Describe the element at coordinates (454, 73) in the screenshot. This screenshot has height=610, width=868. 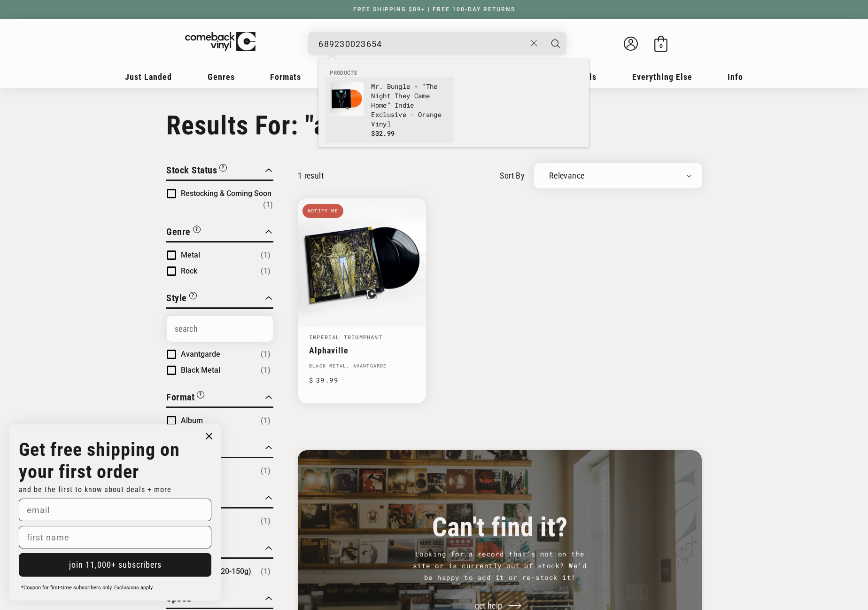
I see `li: Products` at that location.